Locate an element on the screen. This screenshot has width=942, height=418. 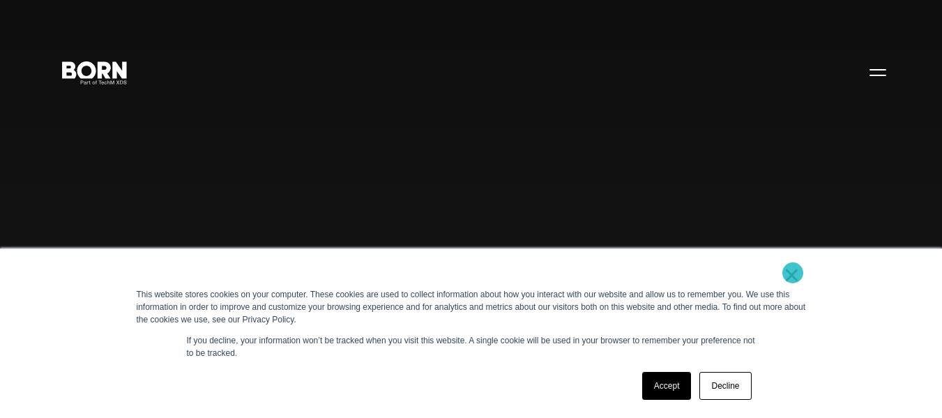
button: Open is located at coordinates (878, 72).